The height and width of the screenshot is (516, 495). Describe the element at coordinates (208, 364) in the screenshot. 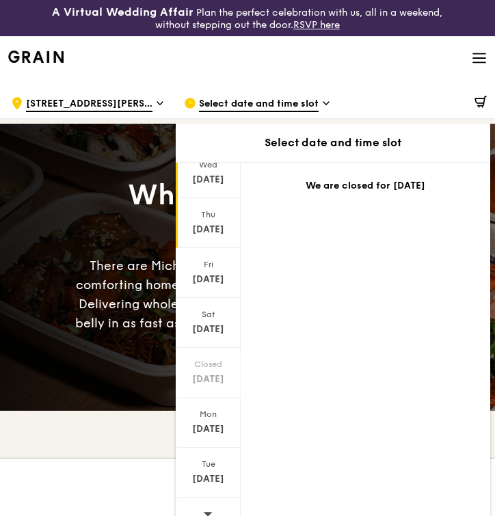

I see `div: Closed` at that location.